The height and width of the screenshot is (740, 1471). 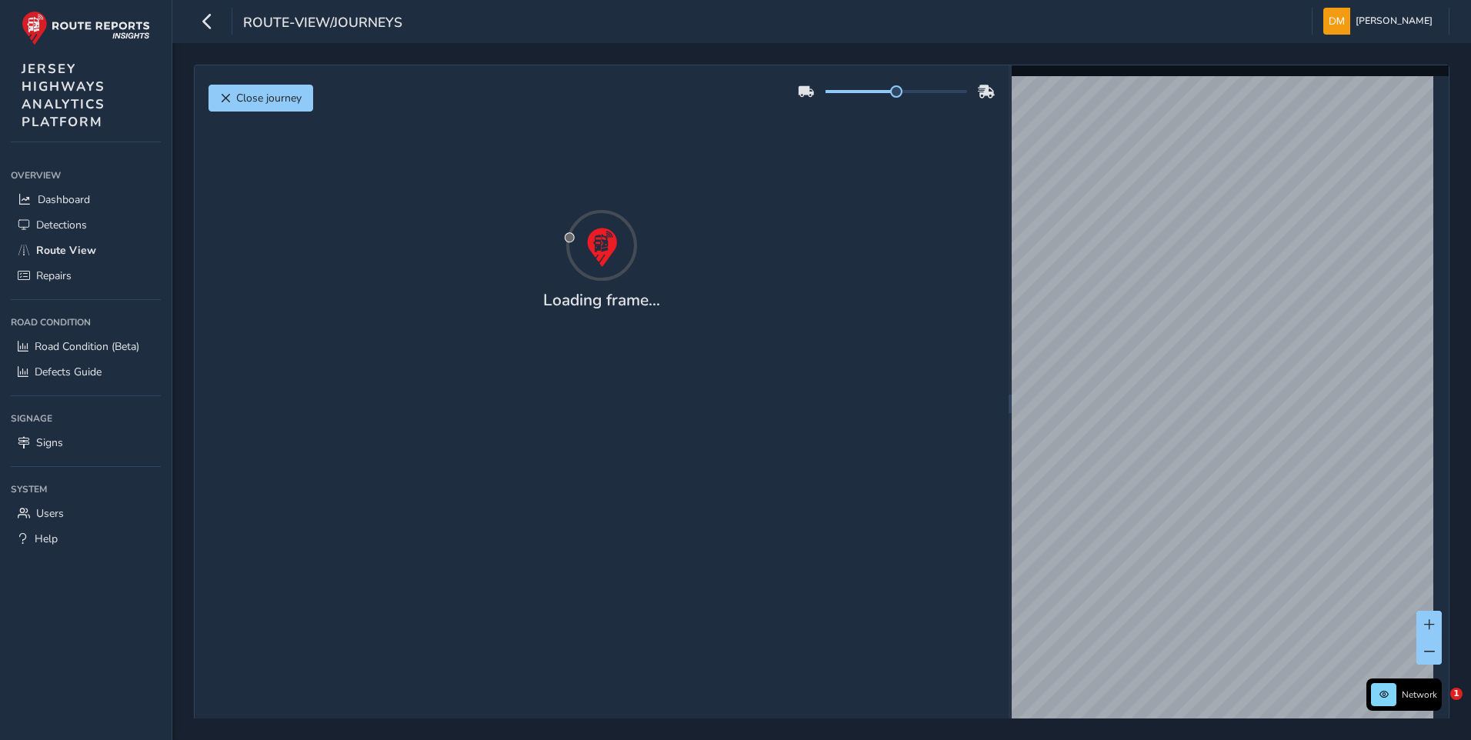 I want to click on a: Users, so click(x=85, y=513).